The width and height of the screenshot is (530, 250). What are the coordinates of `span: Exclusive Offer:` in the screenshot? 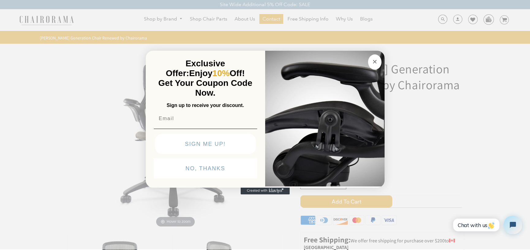 It's located at (195, 68).